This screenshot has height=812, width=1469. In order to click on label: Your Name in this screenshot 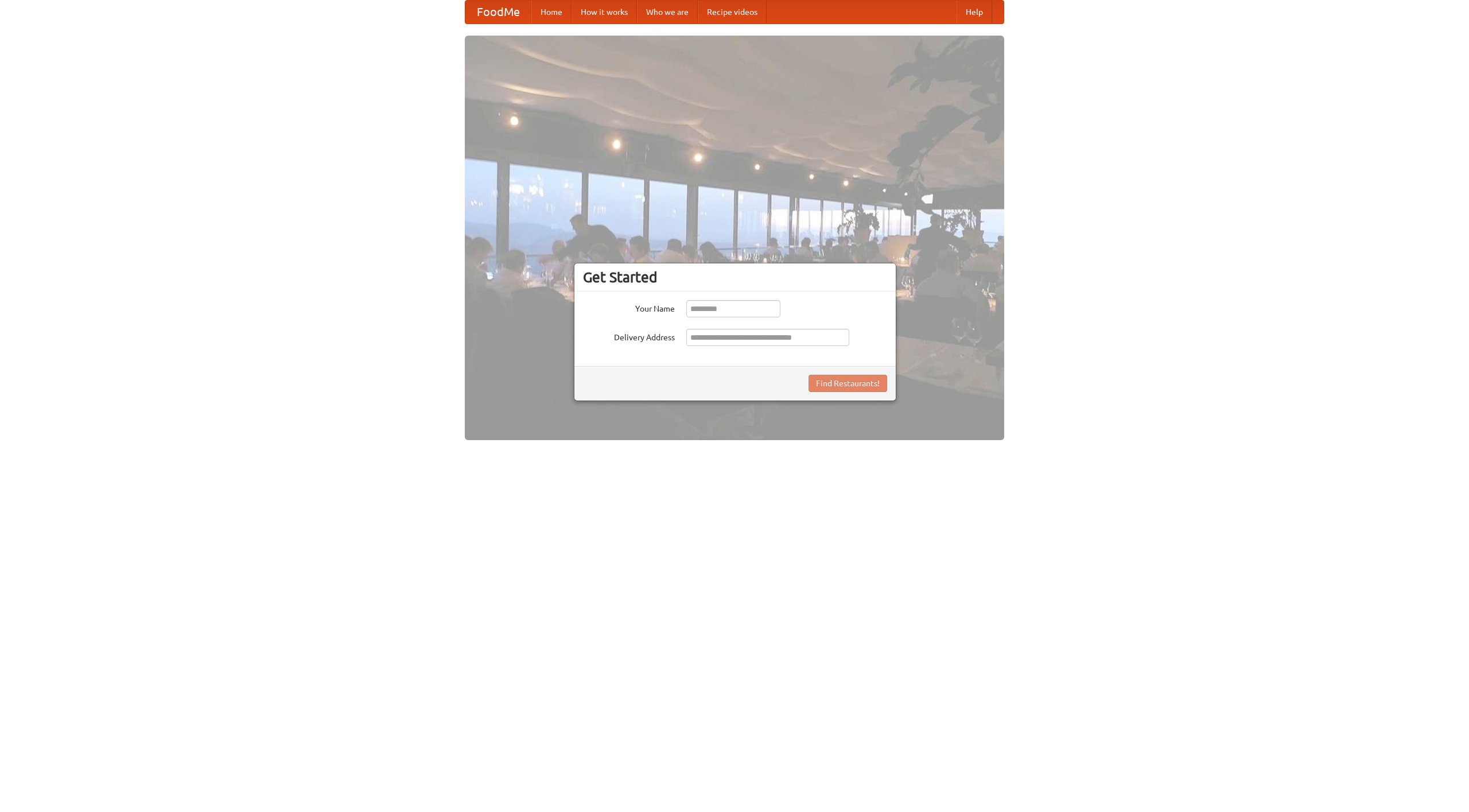, I will do `click(629, 307)`.